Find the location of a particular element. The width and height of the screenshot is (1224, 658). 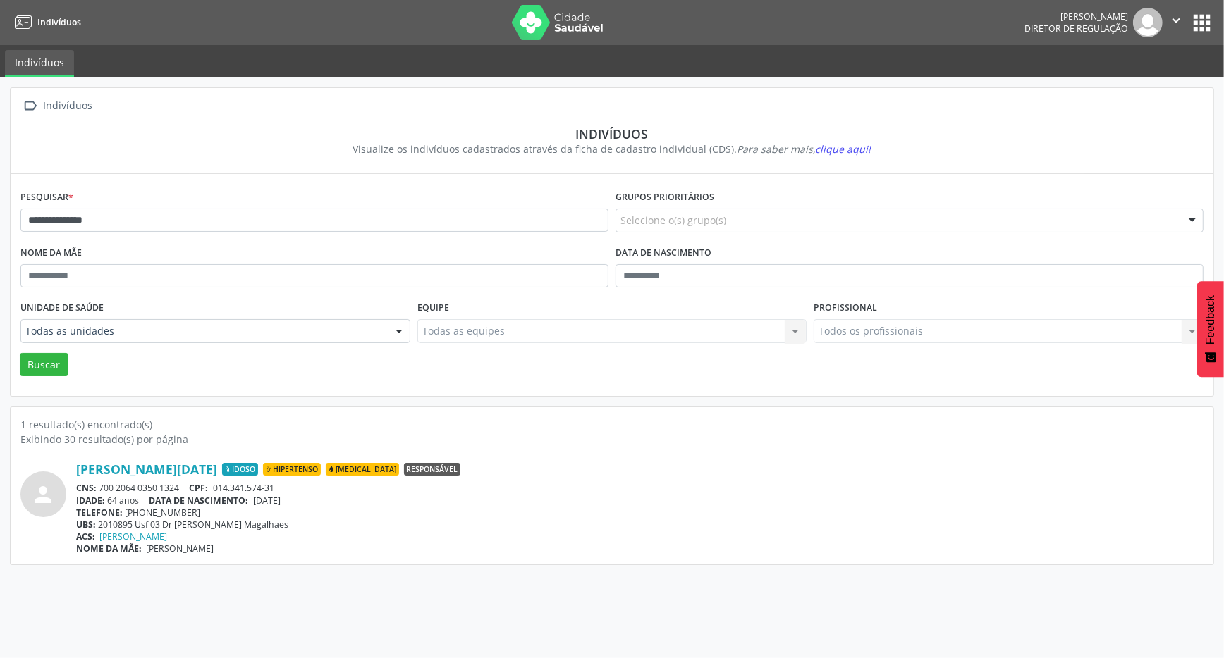

label: Pesquisar is located at coordinates (47, 197).